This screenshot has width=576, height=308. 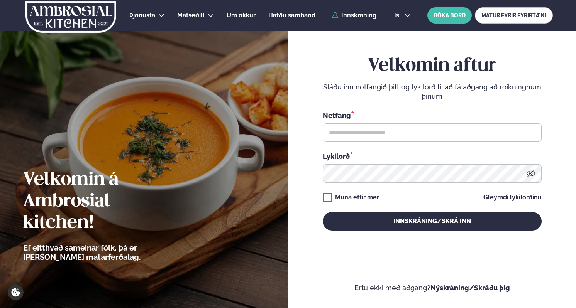 I want to click on button: BÓKA BORÐ, so click(x=449, y=15).